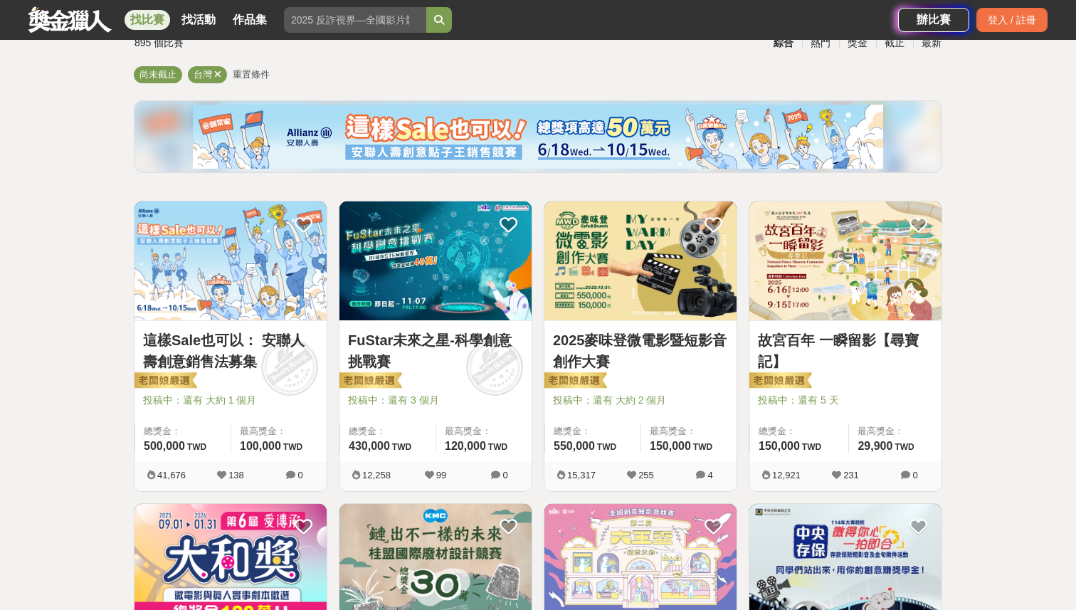 The height and width of the screenshot is (610, 1076). What do you see at coordinates (376, 474) in the screenshot?
I see `span: 12,258` at bounding box center [376, 474].